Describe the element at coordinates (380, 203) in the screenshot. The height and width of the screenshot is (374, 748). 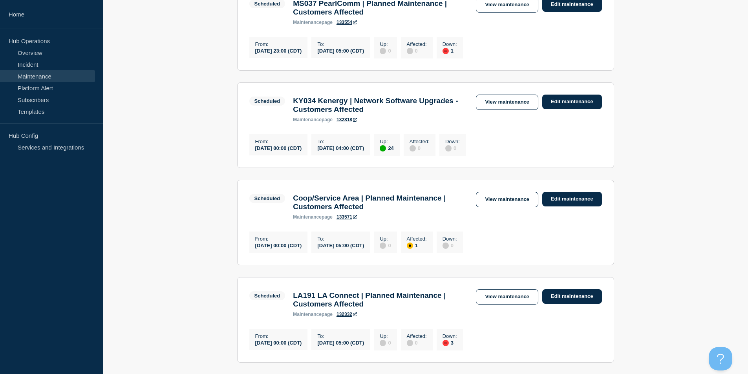
I see `h3: Coop/Service Area | Planned Maintenance | Customers Affected` at that location.